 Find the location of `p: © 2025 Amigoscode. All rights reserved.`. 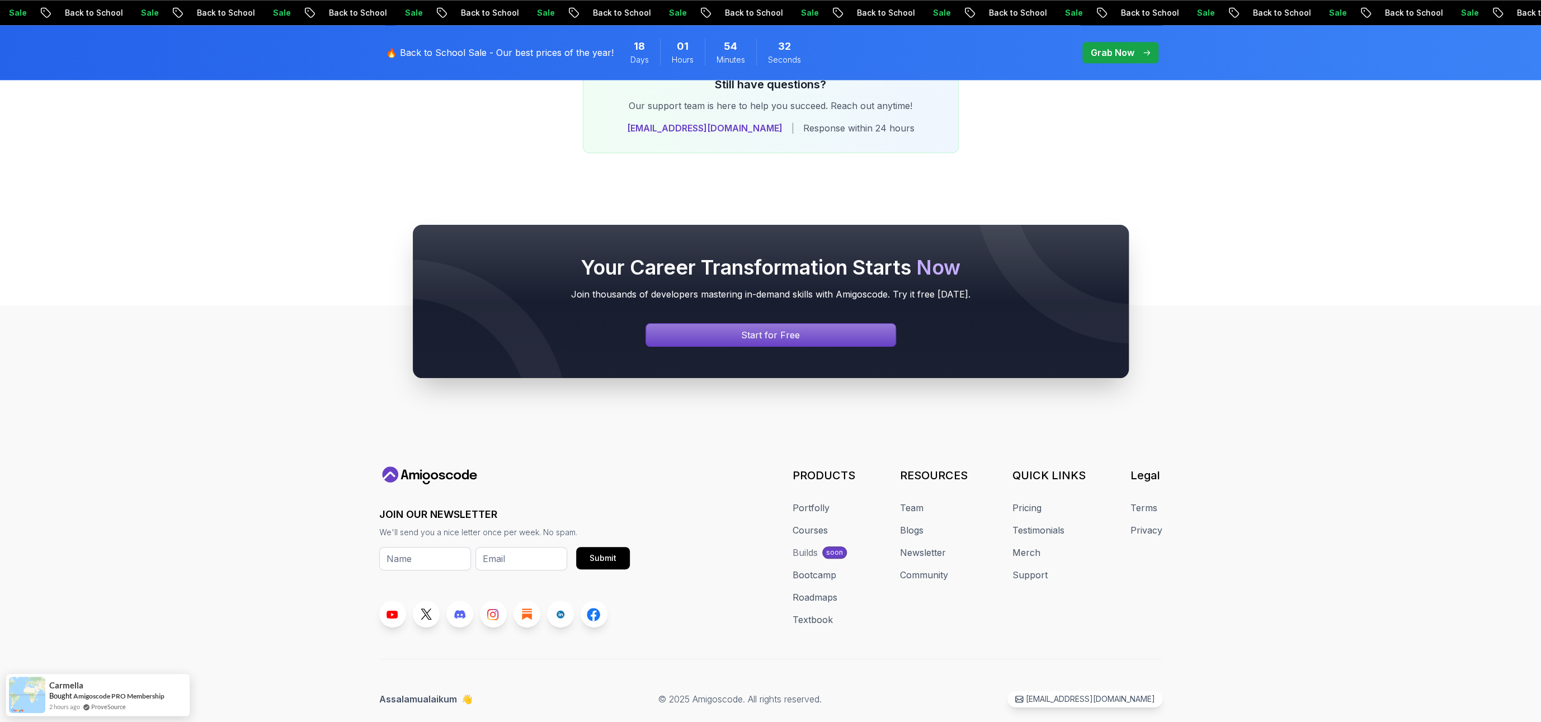

p: © 2025 Amigoscode. All rights reserved. is located at coordinates (740, 699).